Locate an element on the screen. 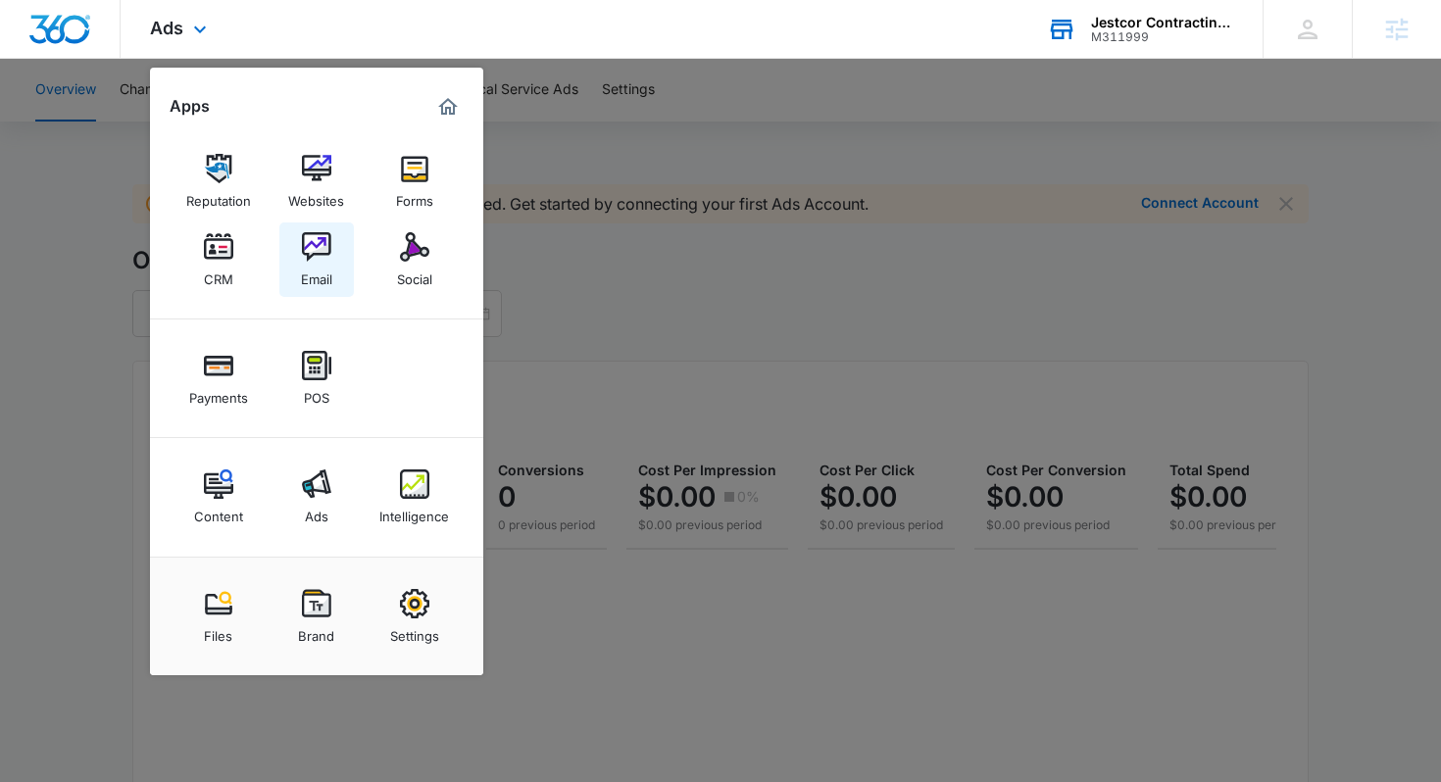  div: Reputation is located at coordinates (219, 196).